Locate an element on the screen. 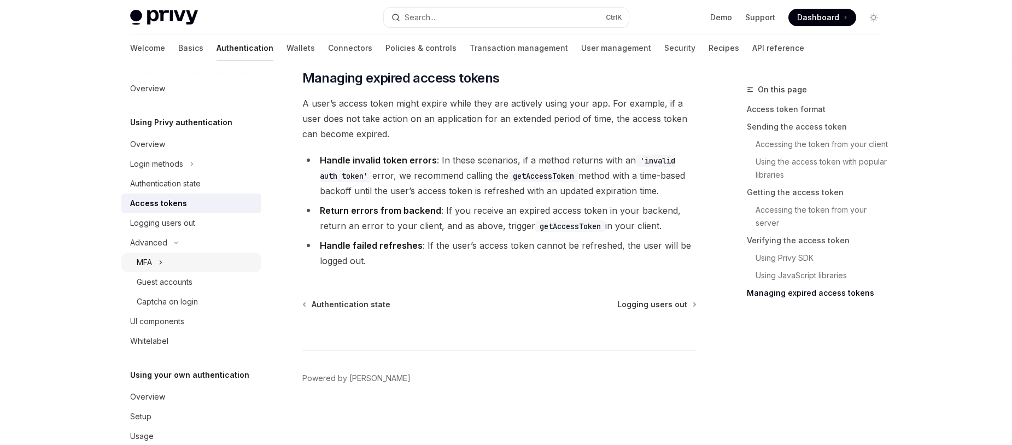 Image resolution: width=1012 pixels, height=445 pixels. div: Access tokens is located at coordinates (159, 203).